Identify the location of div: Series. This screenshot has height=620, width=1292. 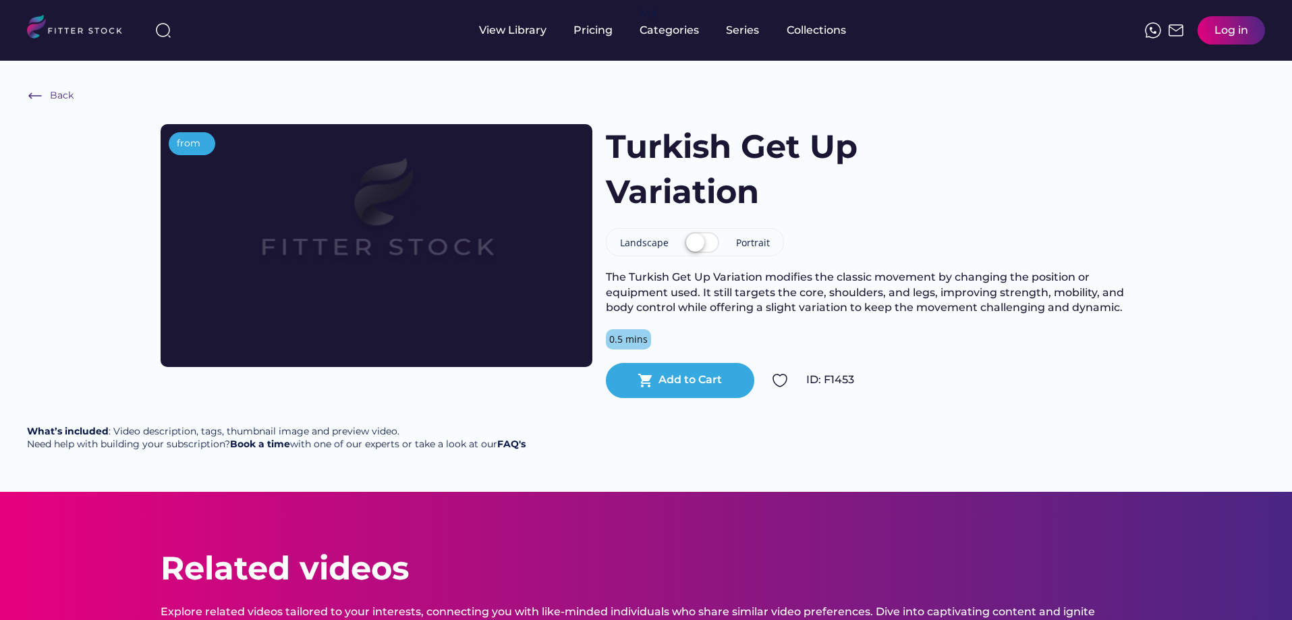
(743, 30).